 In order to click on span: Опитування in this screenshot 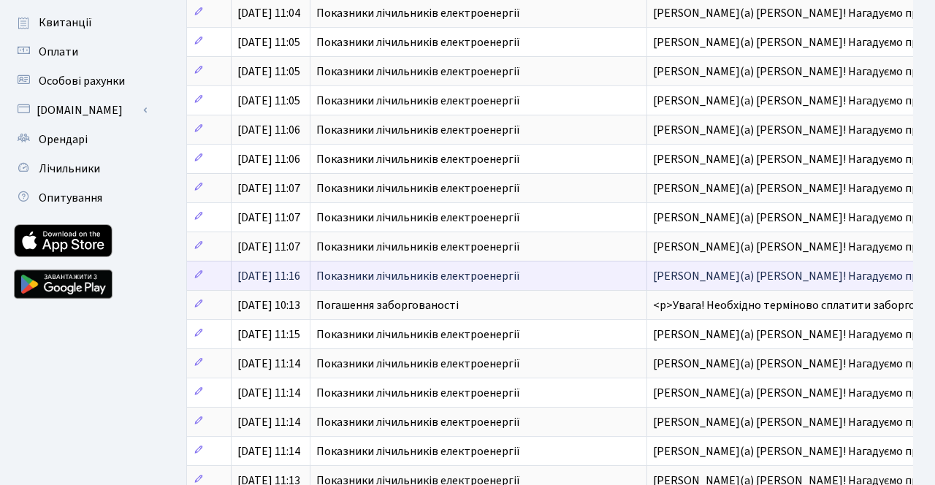, I will do `click(70, 198)`.